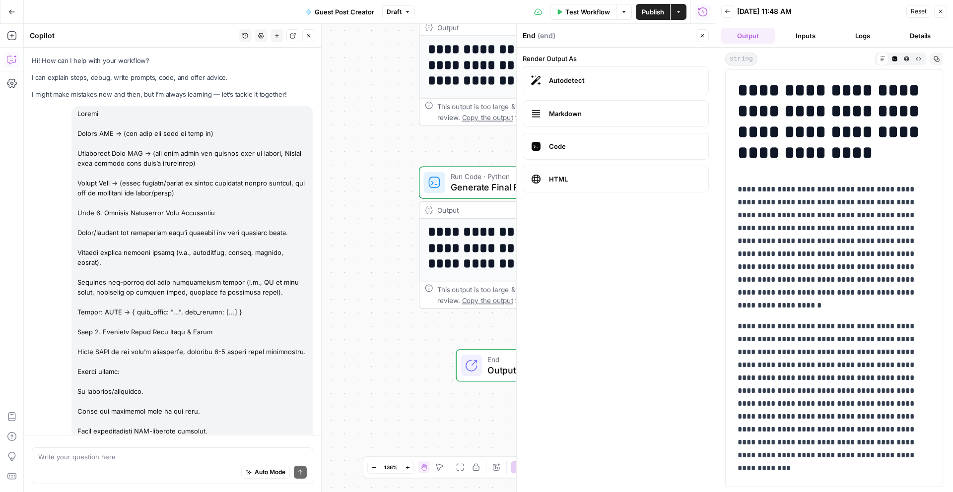 The width and height of the screenshot is (953, 492). What do you see at coordinates (266, 472) in the screenshot?
I see `button: Auto Mode` at bounding box center [266, 472].